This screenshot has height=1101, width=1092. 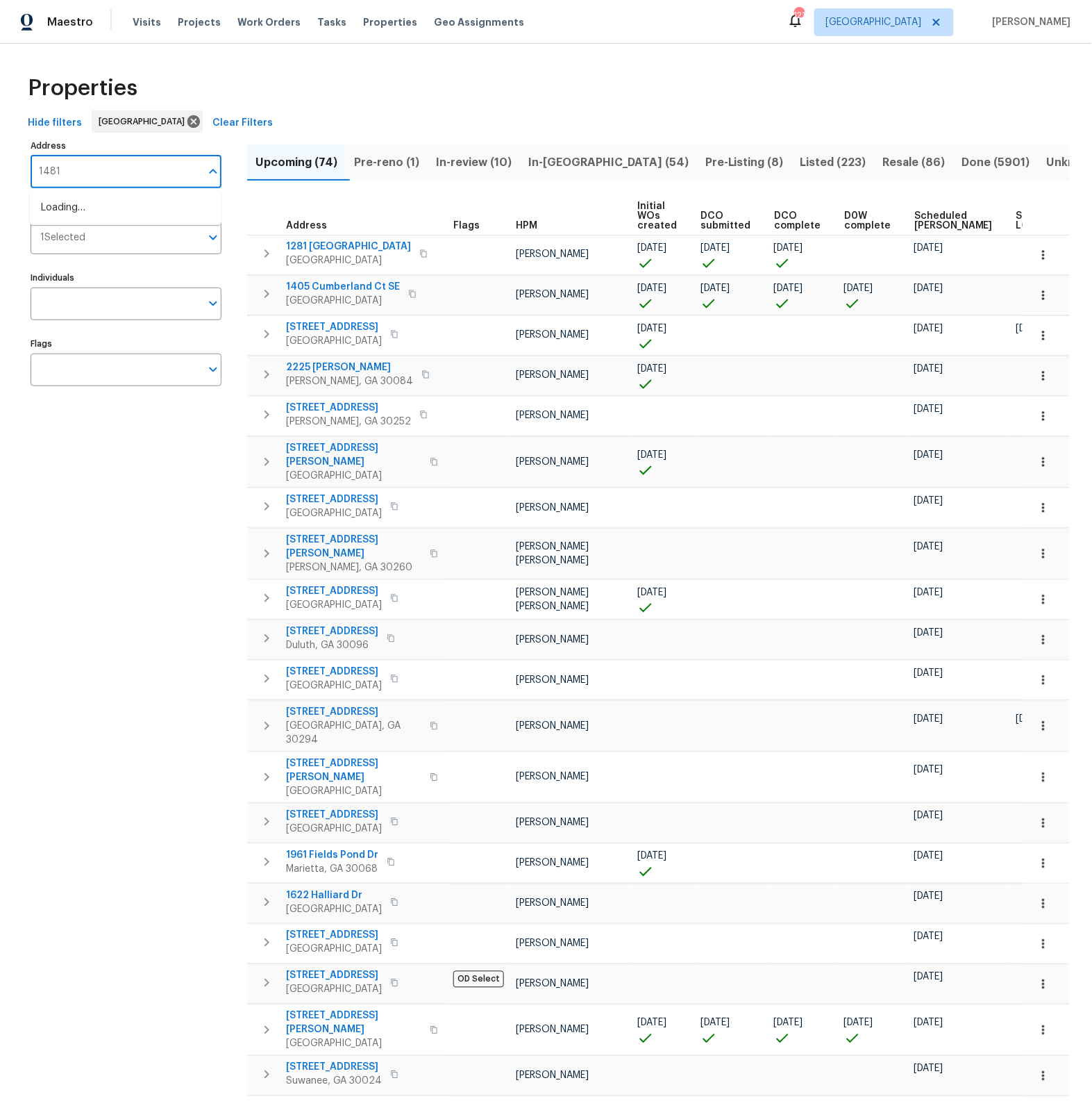 What do you see at coordinates (242, 123) in the screenshot?
I see `button: Clear Filters` at bounding box center [242, 123].